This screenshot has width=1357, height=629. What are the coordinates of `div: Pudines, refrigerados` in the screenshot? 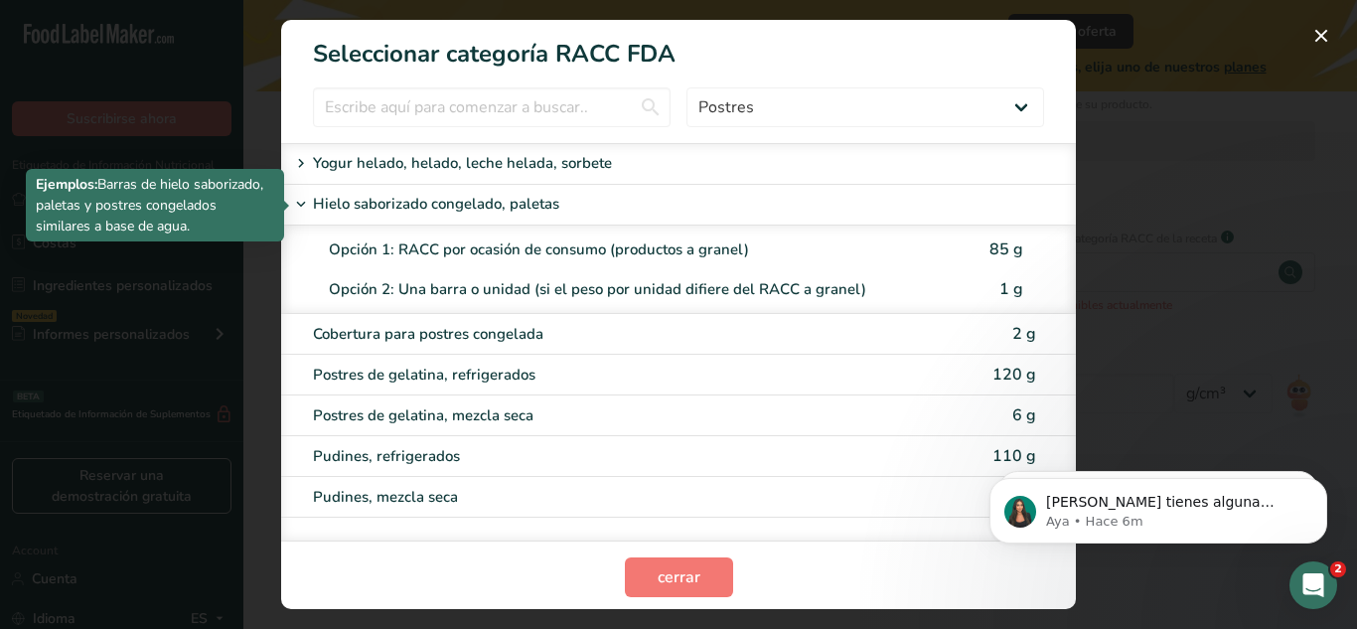 It's located at (595, 456).